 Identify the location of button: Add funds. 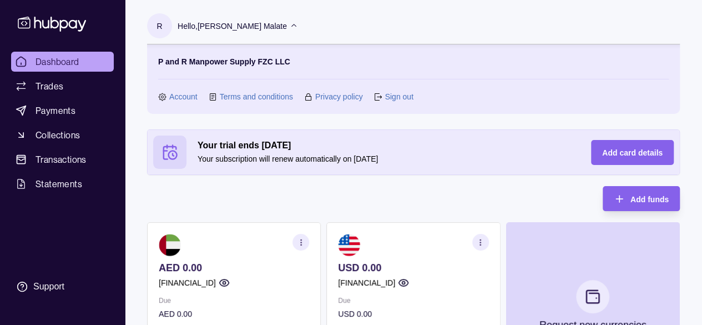
(641, 198).